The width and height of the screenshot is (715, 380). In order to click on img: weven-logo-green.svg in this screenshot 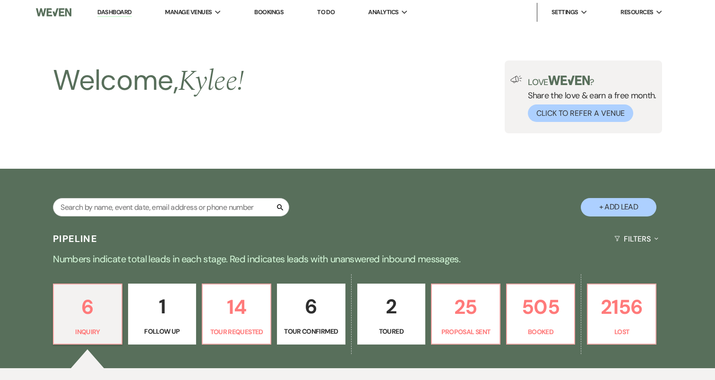, I will do `click(569, 80)`.